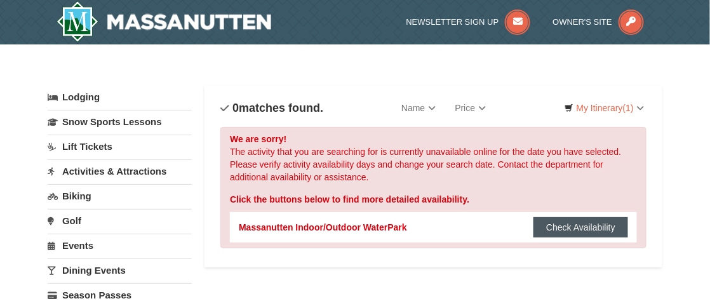 This screenshot has width=710, height=301. What do you see at coordinates (236, 108) in the screenshot?
I see `span: 0` at bounding box center [236, 108].